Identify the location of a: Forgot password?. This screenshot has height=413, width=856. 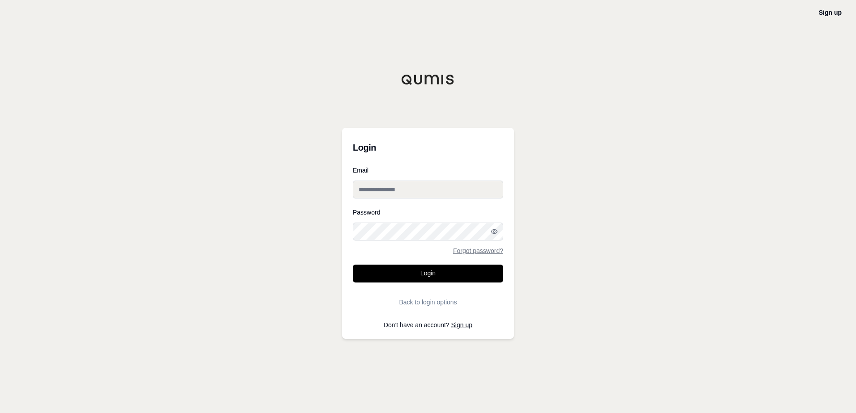
(478, 251).